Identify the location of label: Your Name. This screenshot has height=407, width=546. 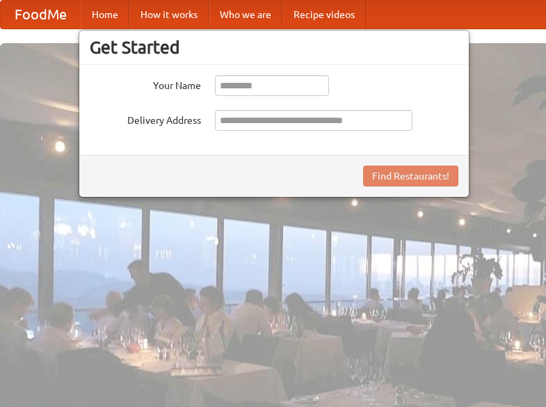
(145, 83).